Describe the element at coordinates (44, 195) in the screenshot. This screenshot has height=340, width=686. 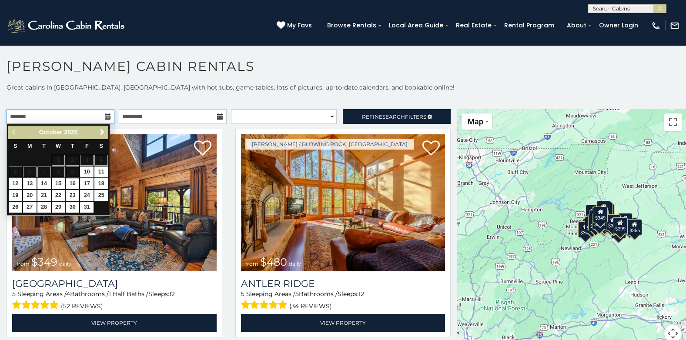
I see `a: 21` at that location.